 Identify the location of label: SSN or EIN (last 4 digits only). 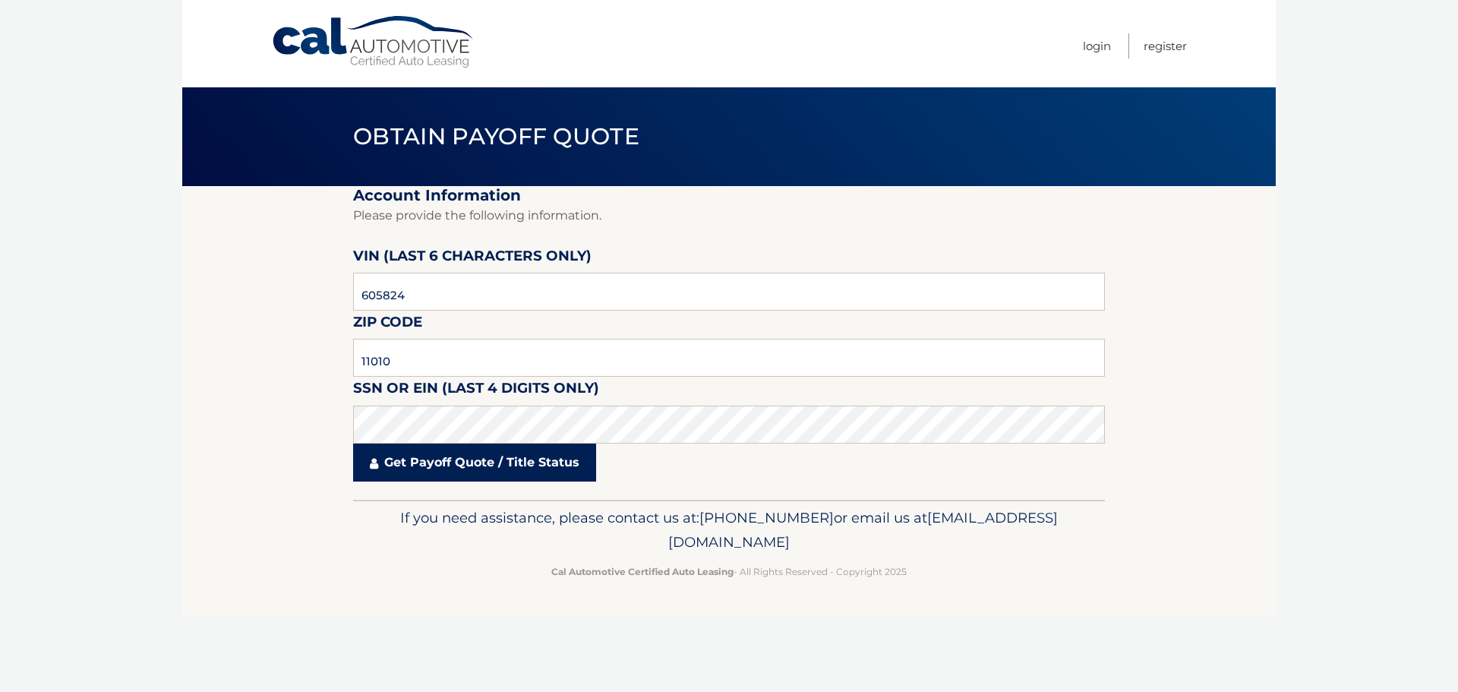
(476, 390).